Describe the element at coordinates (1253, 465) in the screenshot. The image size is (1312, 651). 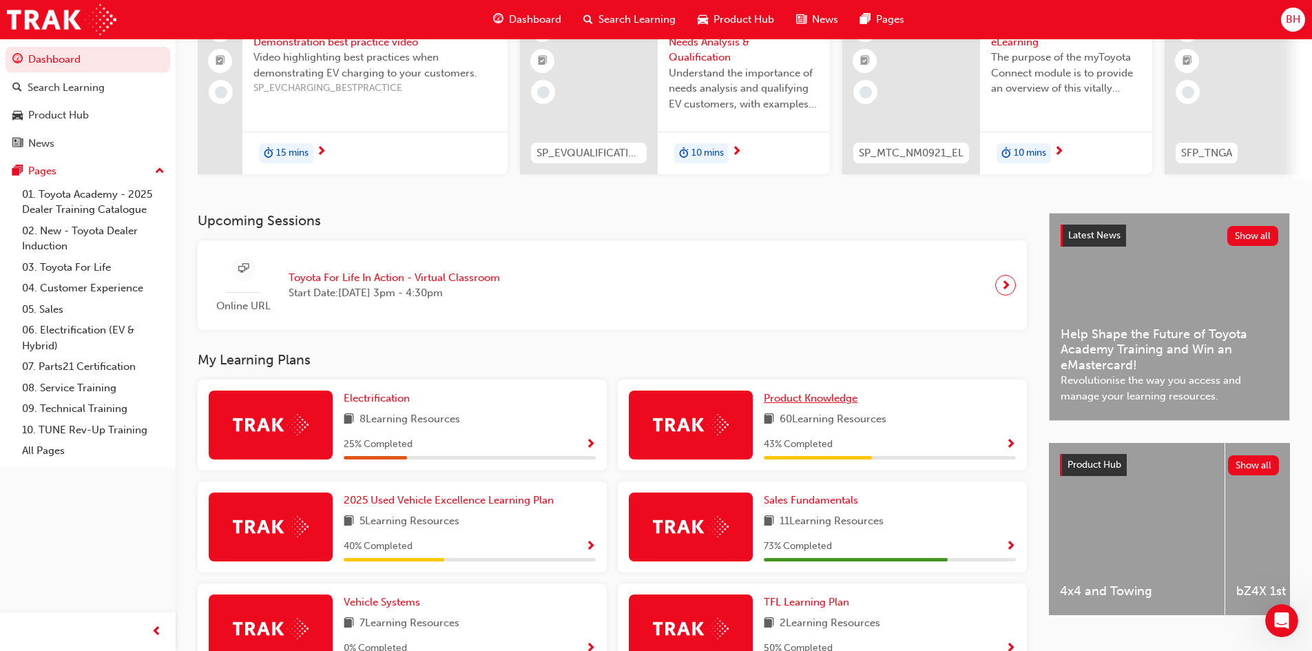
I see `button: Show all` at that location.